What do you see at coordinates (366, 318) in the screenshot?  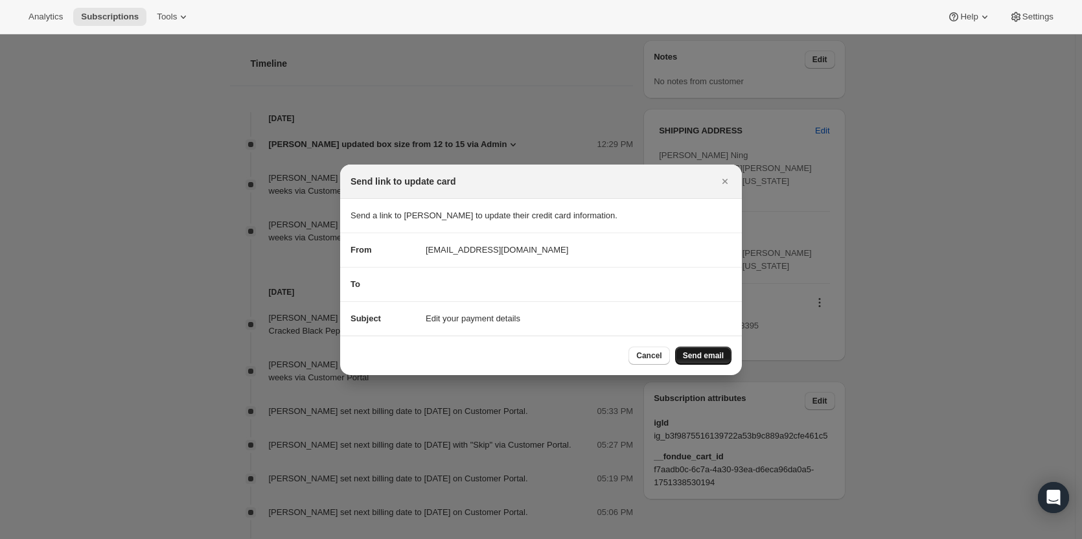 I see `span: Subject` at bounding box center [366, 318].